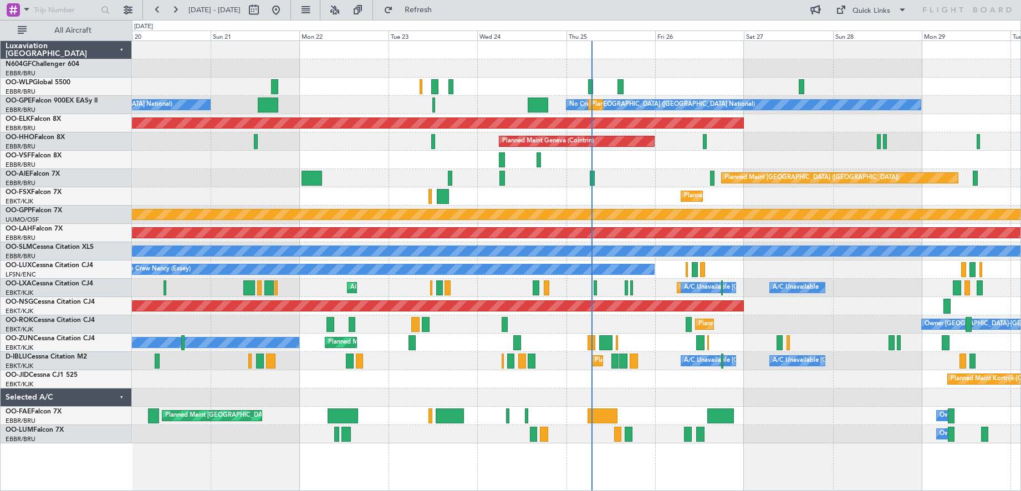  I want to click on span: OO-NSG, so click(19, 302).